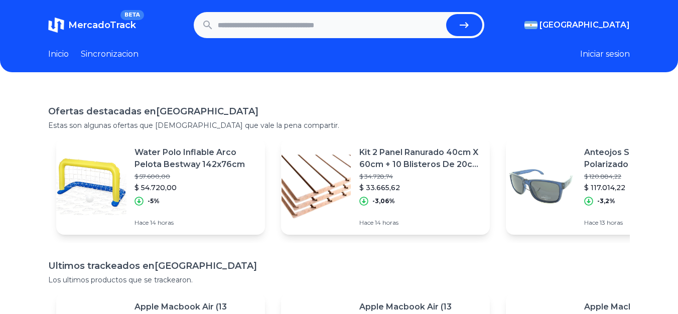  Describe the element at coordinates (160, 187) in the screenshot. I see `a: Featured imageWater Polo Inflable Arco Pelota Bestway 142x76cm$ 57.600,00$ 54.720,00-5%Hace 14 horas` at that location.